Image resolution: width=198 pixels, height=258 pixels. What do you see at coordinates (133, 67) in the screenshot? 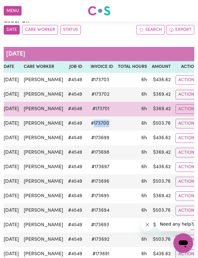
I see `th: Total Hours` at bounding box center [133, 67].